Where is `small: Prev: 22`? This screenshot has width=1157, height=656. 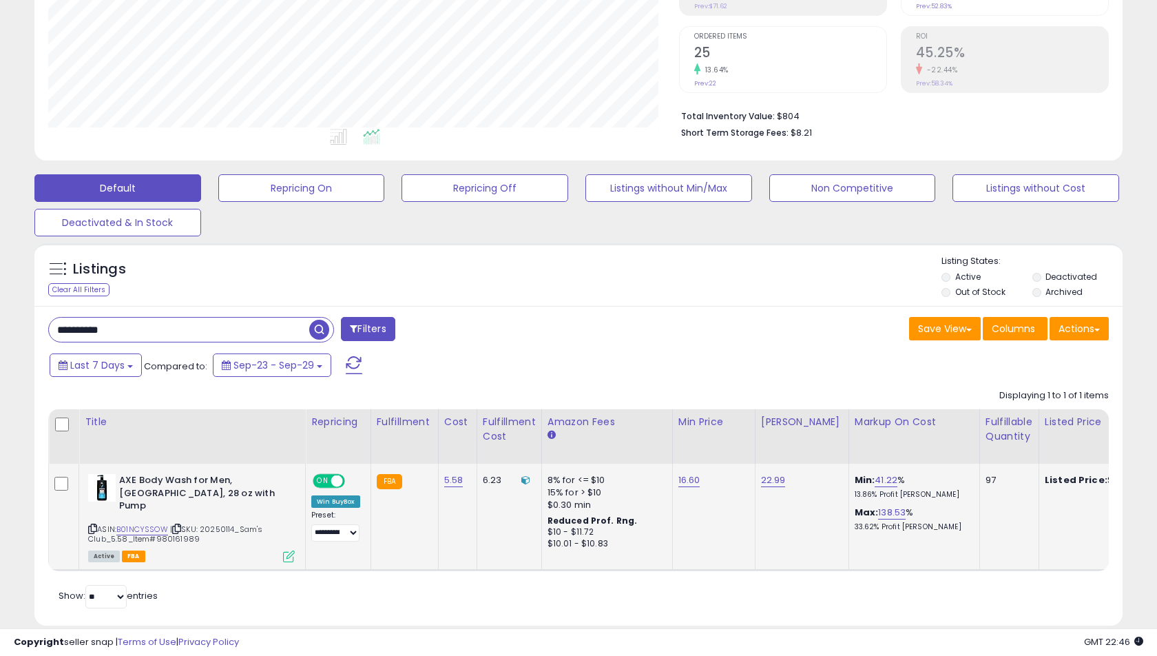 small: Prev: 22 is located at coordinates (705, 83).